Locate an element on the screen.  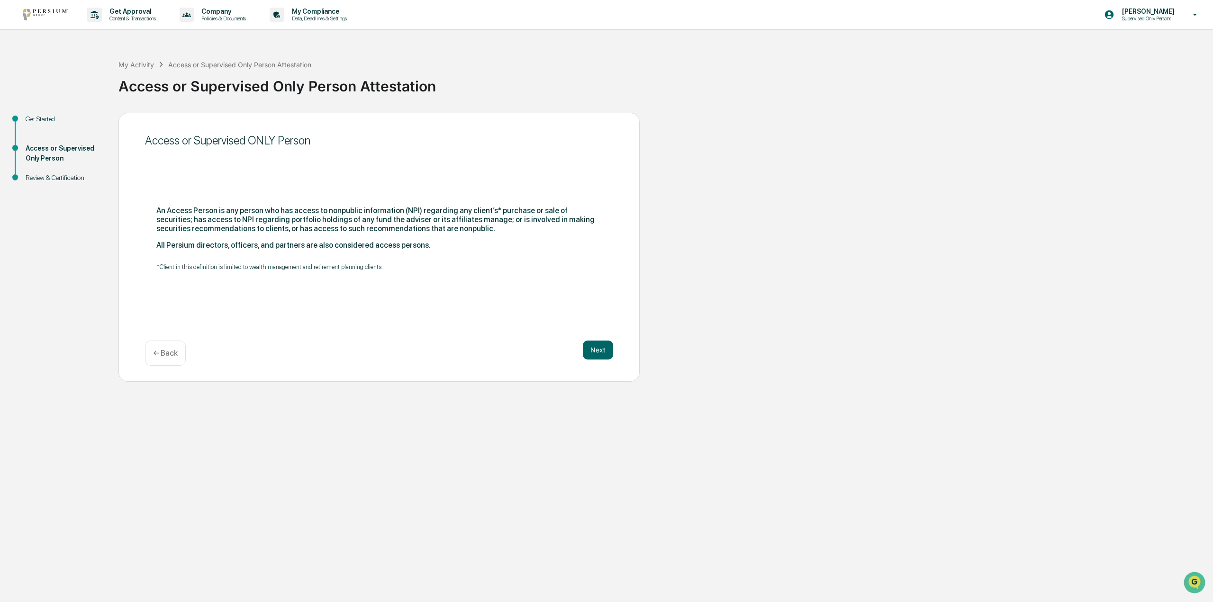
div: My Activity is located at coordinates (136, 64).